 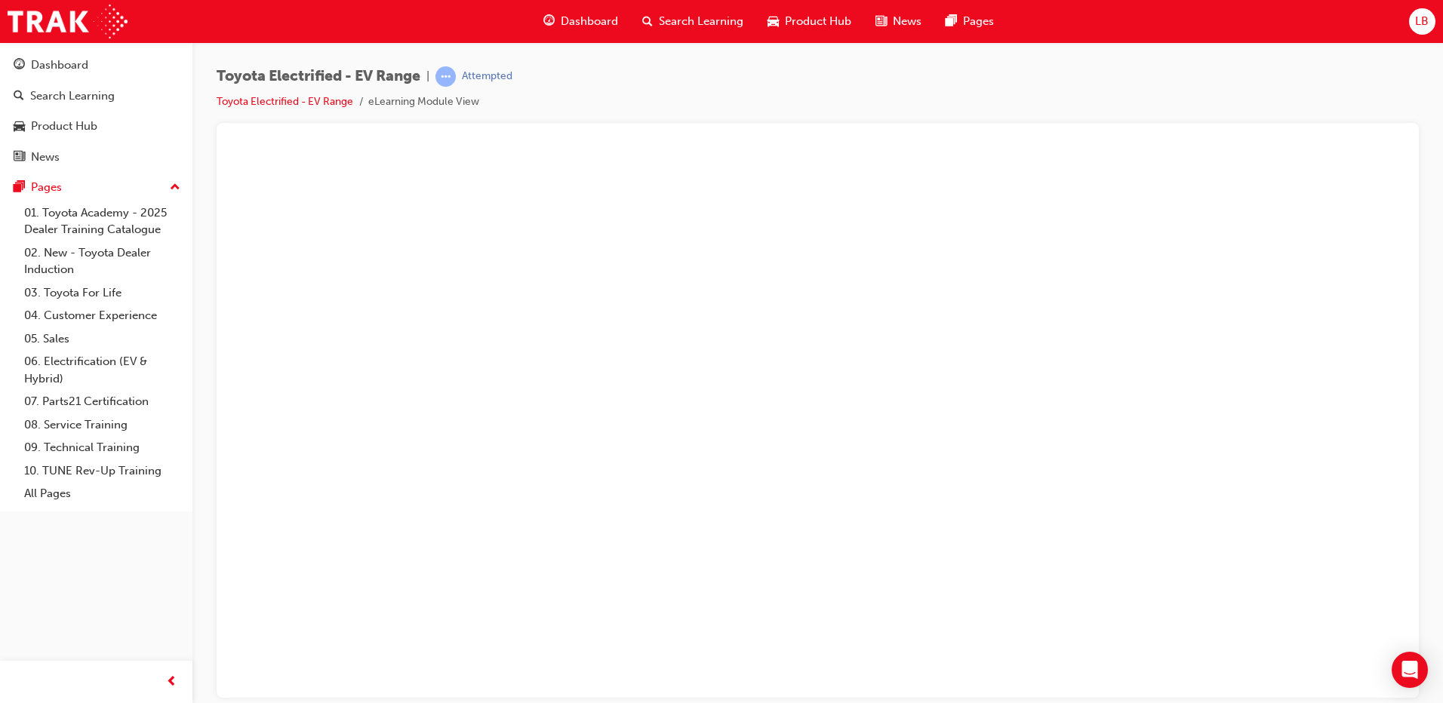 I want to click on div: Open Intercom Messenger, so click(x=1410, y=670).